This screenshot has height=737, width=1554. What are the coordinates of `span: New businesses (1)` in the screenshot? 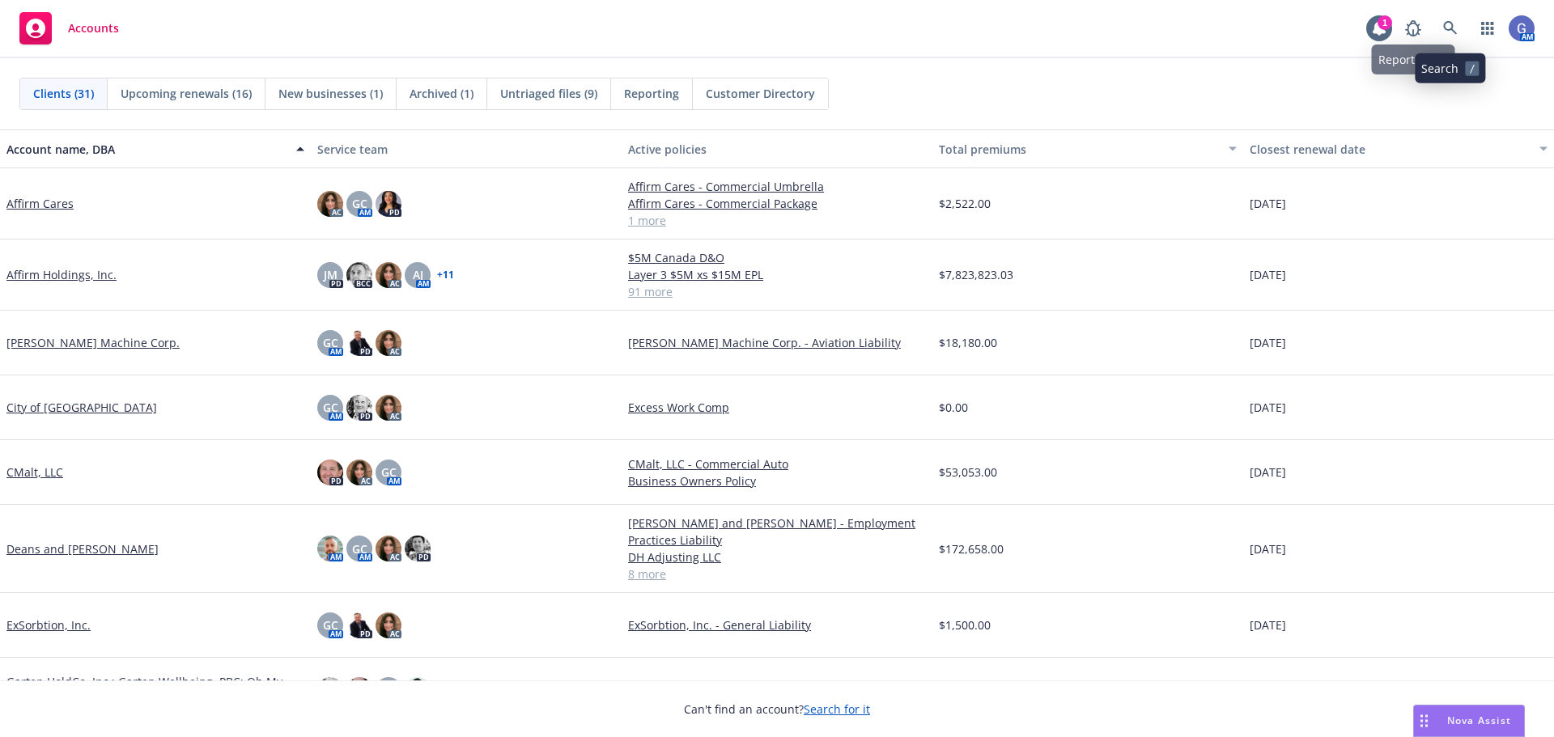 It's located at (330, 93).